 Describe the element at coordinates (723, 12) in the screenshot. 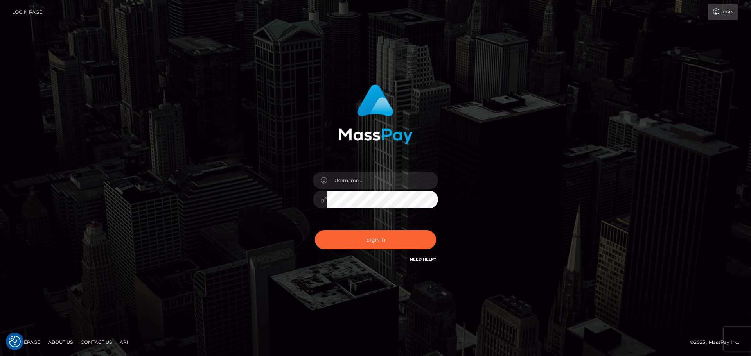

I see `a: Login` at that location.